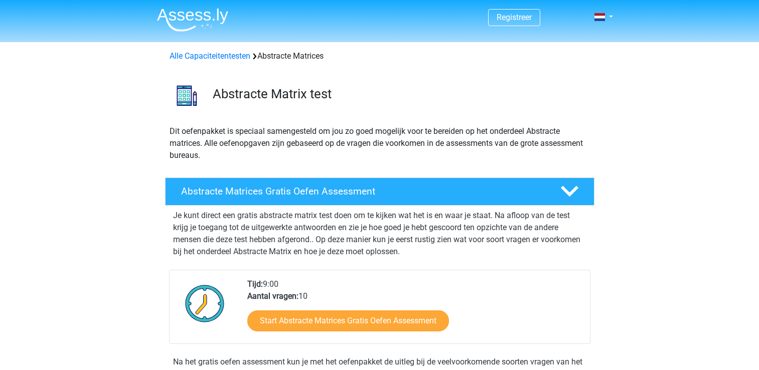  What do you see at coordinates (210, 56) in the screenshot?
I see `a: Alle Capaciteitentesten` at bounding box center [210, 56].